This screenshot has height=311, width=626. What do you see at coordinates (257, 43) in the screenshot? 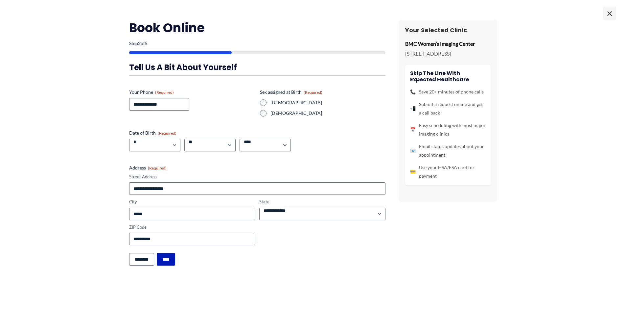
I see `p: Step of` at bounding box center [257, 43].